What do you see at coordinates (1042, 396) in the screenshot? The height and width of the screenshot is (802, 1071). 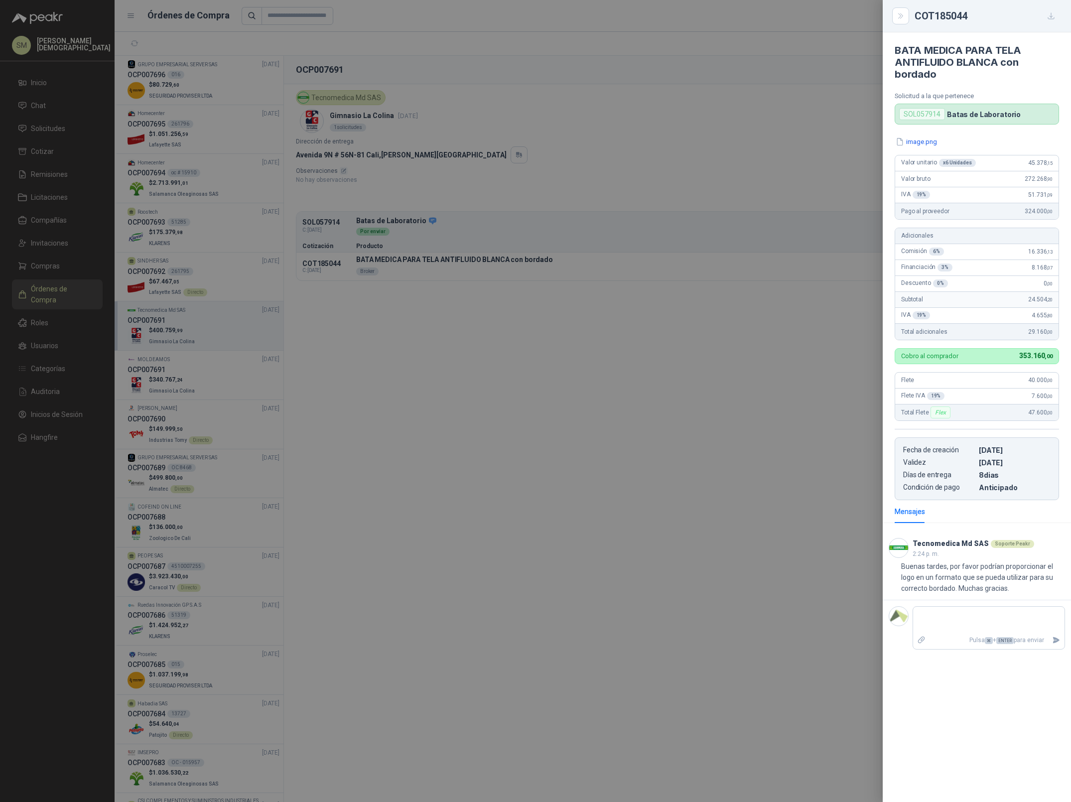 I see `span: 7.600` at bounding box center [1042, 396].